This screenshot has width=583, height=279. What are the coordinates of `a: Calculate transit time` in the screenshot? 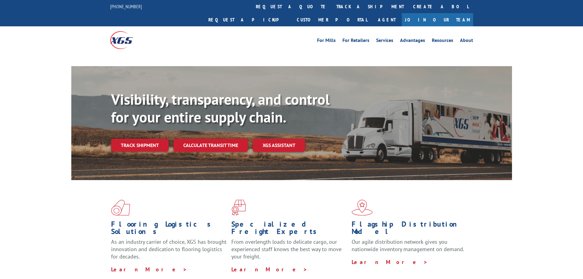 It's located at (211, 145).